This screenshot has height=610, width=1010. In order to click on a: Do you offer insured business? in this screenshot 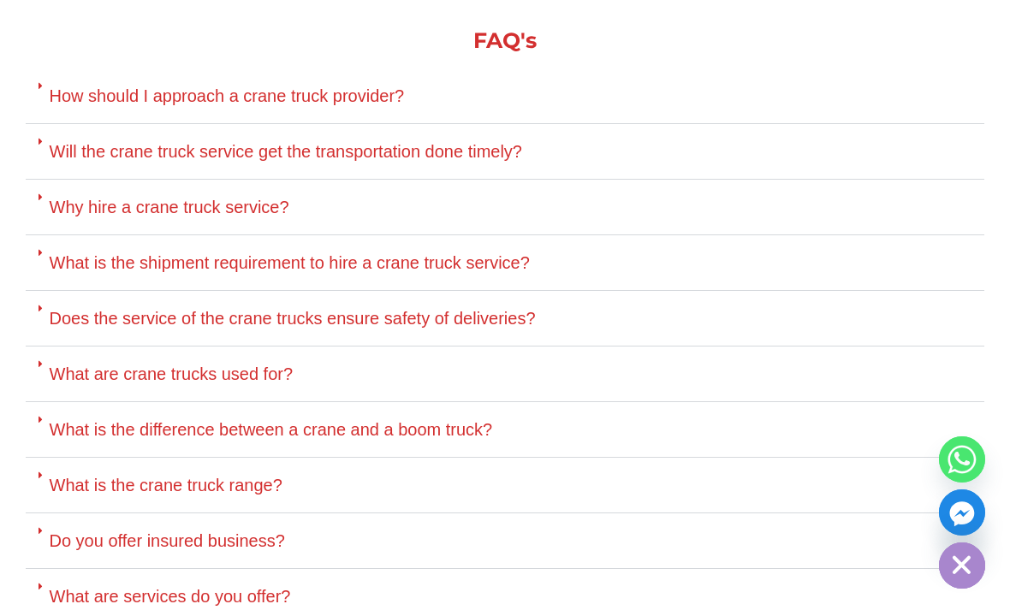, I will do `click(167, 541)`.